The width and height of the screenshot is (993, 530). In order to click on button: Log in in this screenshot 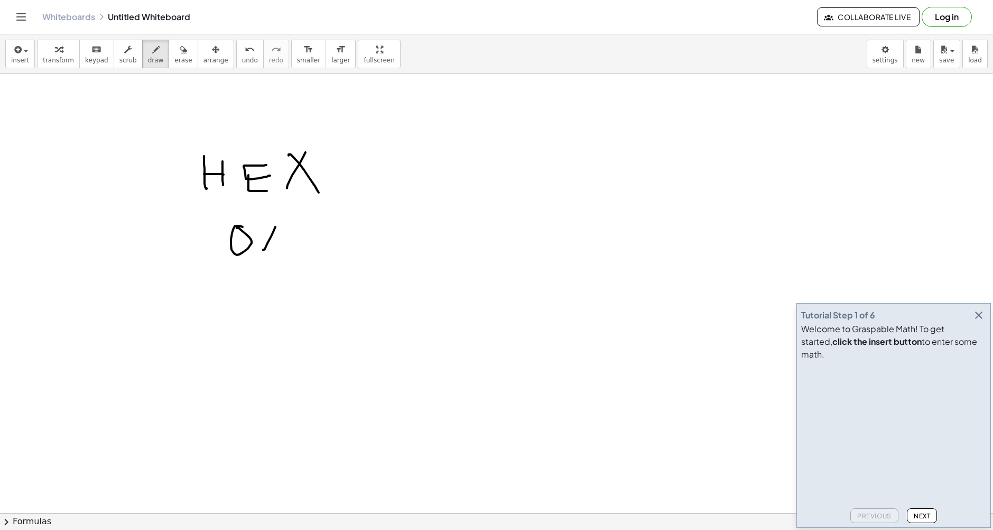, I will do `click(946, 17)`.